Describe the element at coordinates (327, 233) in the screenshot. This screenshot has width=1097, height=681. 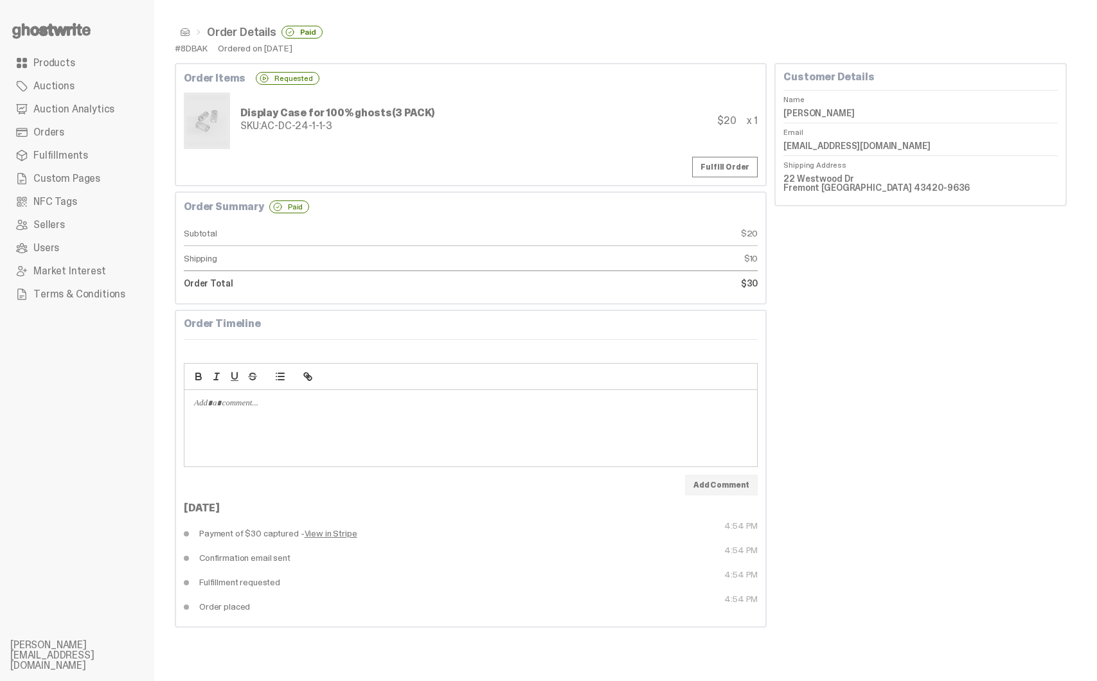
I see `dt: Subtotal` at that location.